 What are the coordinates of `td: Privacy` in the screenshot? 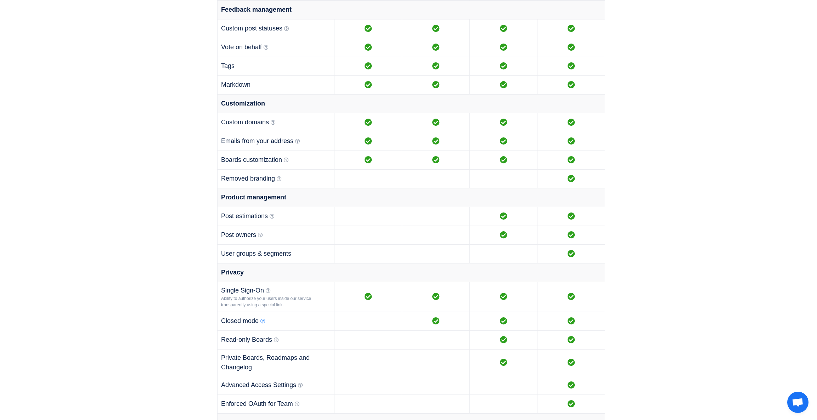 It's located at (411, 272).